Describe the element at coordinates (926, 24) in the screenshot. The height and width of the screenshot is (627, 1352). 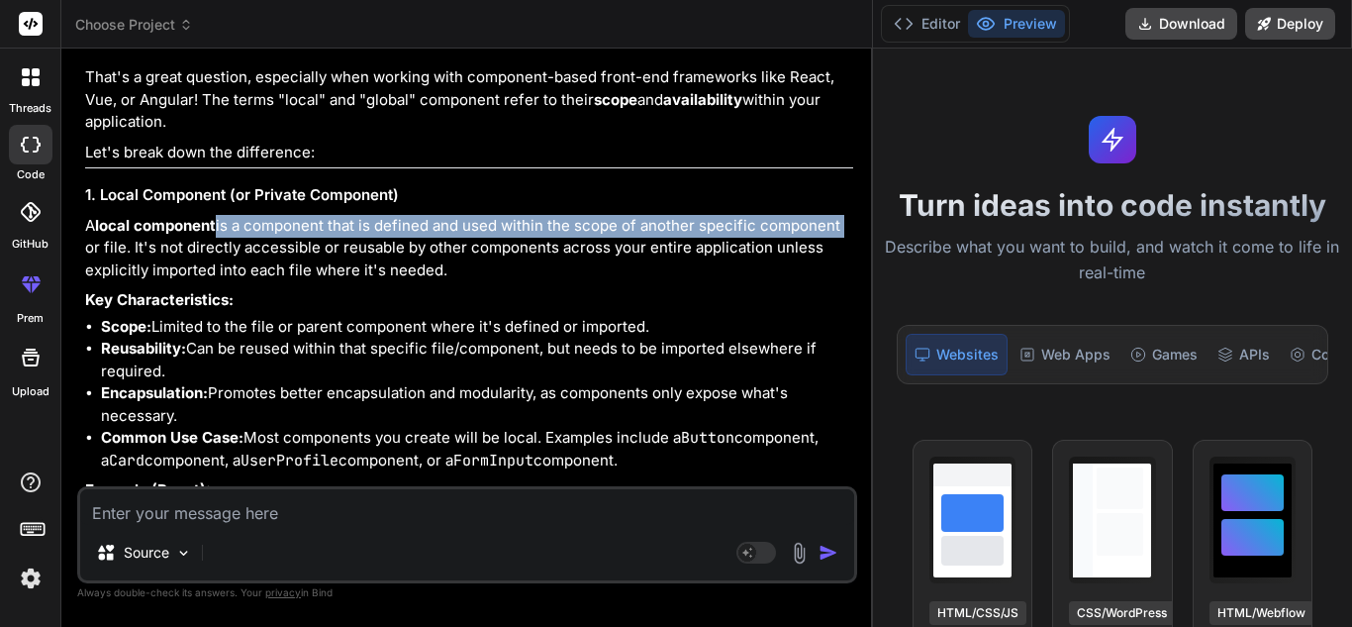
I see `button: Editor` at that location.